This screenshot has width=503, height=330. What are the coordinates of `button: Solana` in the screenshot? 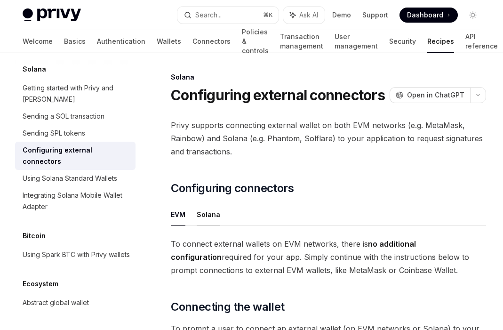 It's located at (208, 214).